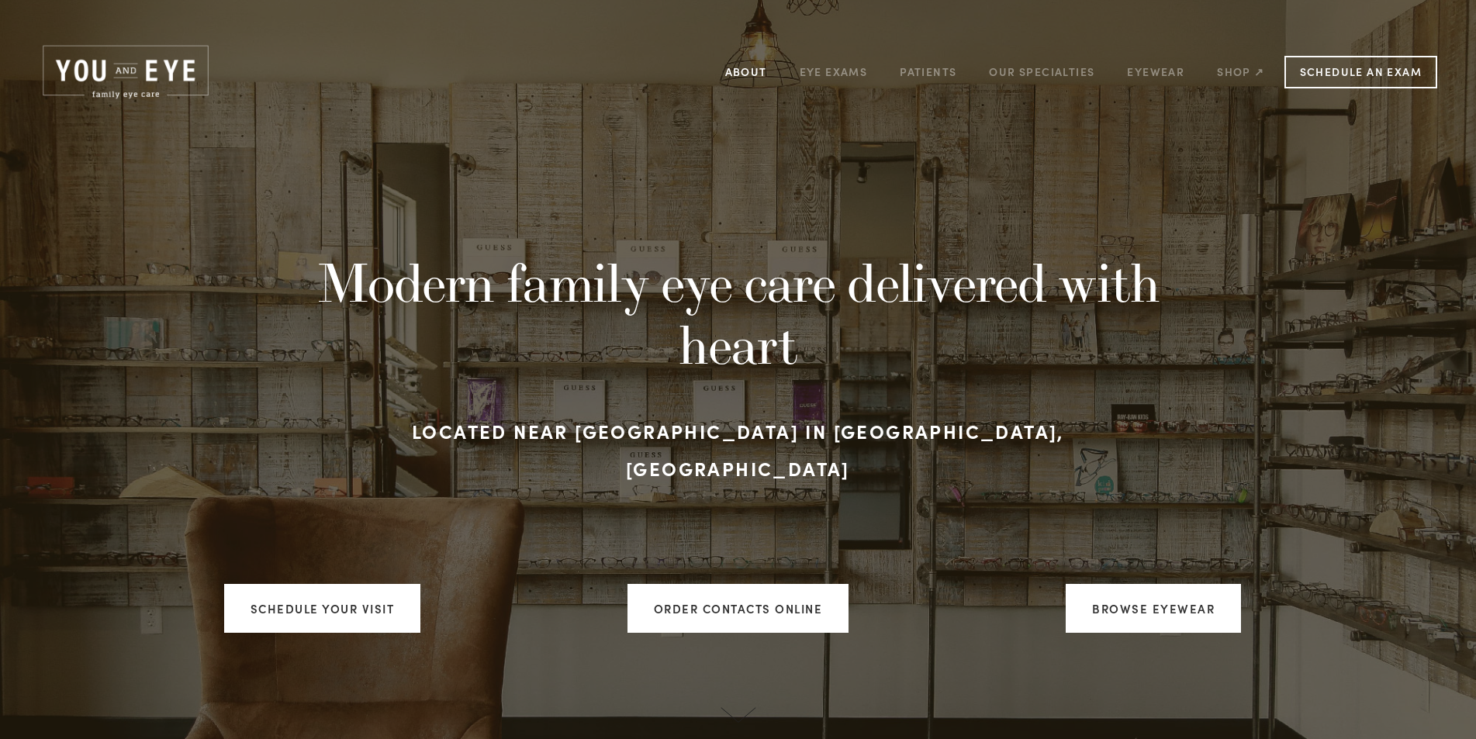 The height and width of the screenshot is (739, 1476). What do you see at coordinates (1361, 72) in the screenshot?
I see `a: Schedule an Exam` at bounding box center [1361, 72].